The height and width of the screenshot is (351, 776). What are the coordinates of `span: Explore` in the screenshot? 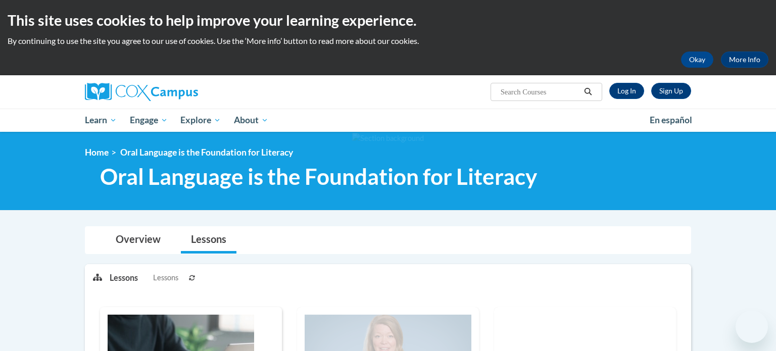 It's located at (201, 120).